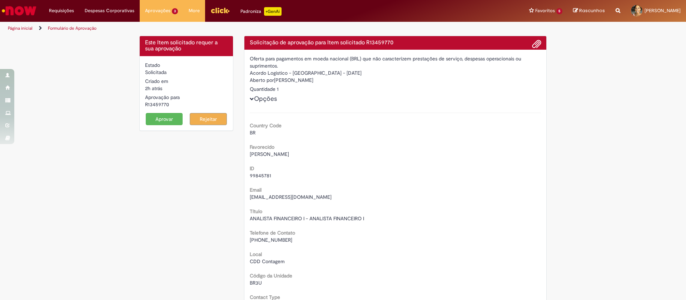  Describe the element at coordinates (253, 133) in the screenshot. I see `span: BR` at that location.